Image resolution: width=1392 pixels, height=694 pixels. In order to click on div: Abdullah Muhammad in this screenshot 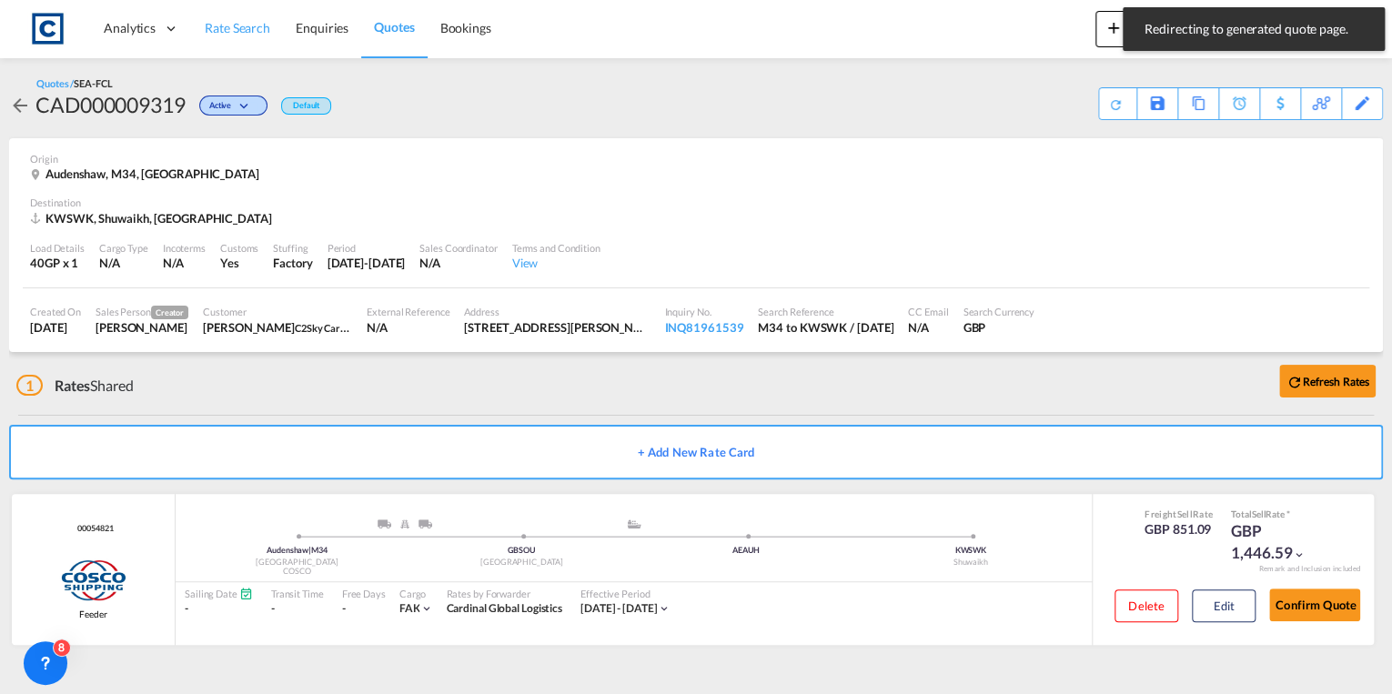, I will do `click(278, 328)`.